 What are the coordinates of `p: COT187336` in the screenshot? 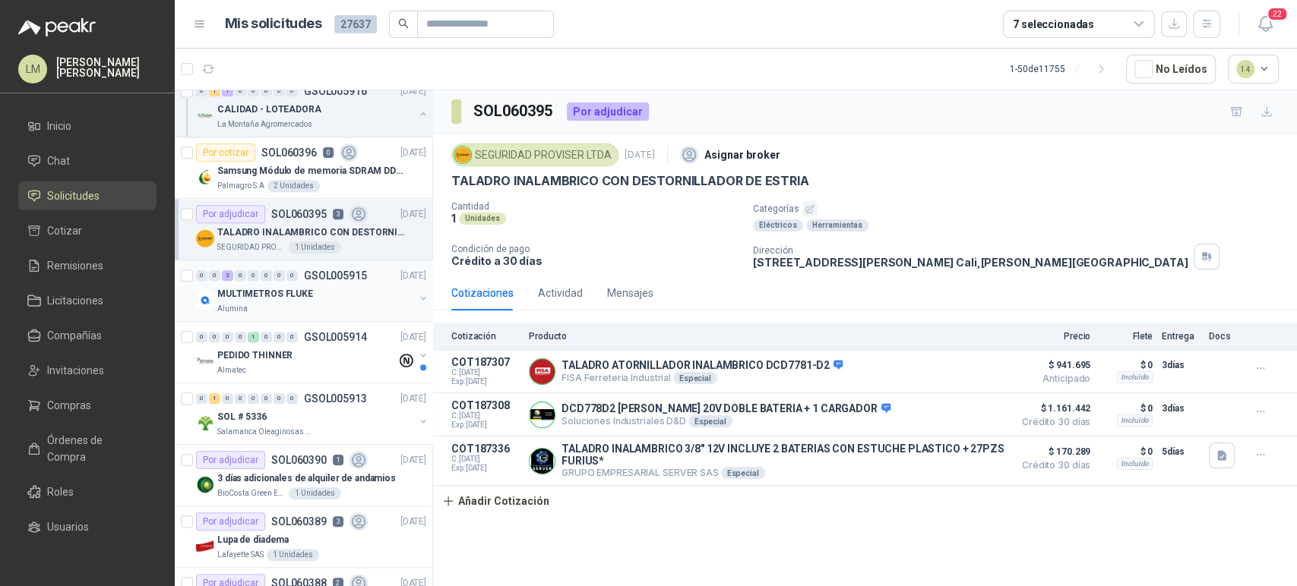 It's located at (485, 449).